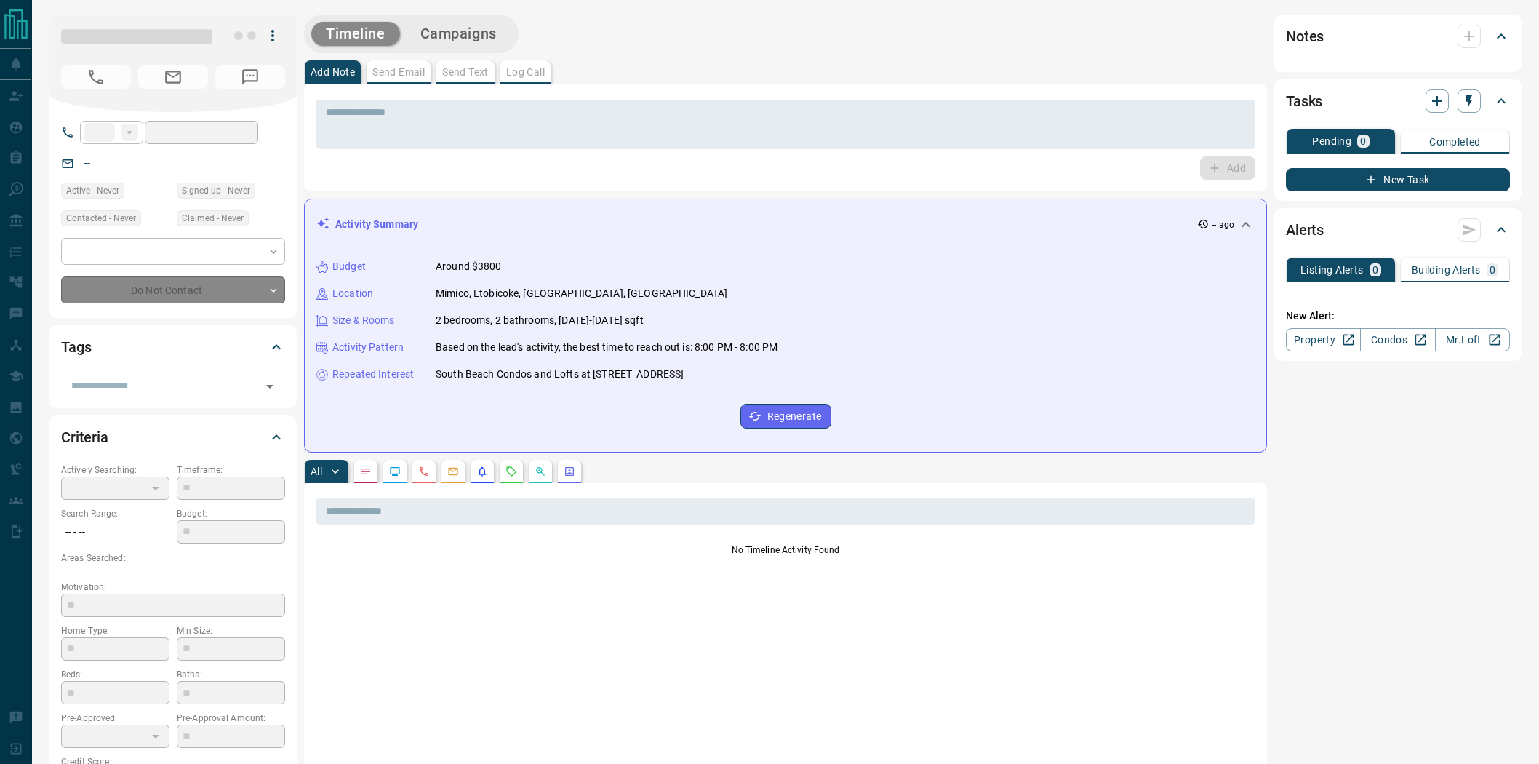 Image resolution: width=1539 pixels, height=764 pixels. Describe the element at coordinates (115, 674) in the screenshot. I see `p: Beds:` at that location.